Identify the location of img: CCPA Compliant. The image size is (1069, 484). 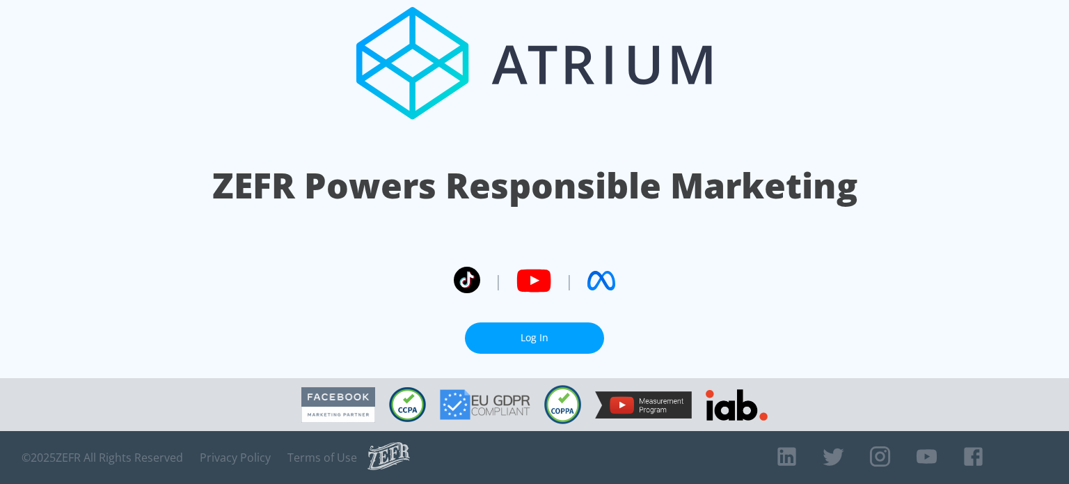
(407, 405).